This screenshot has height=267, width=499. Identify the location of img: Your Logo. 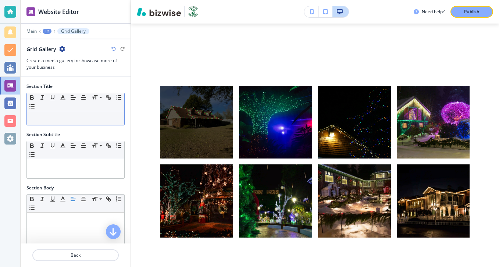
(193, 12).